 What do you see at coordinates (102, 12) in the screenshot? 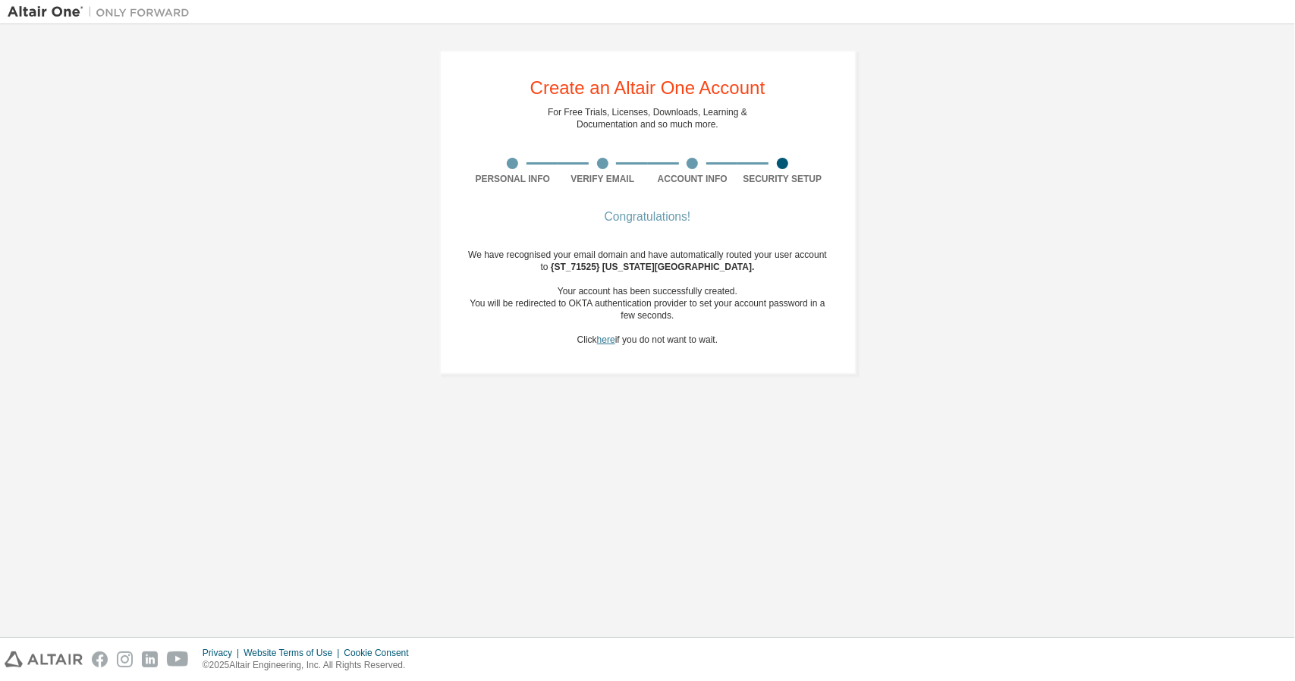
I see `img: Altair One` at bounding box center [102, 12].